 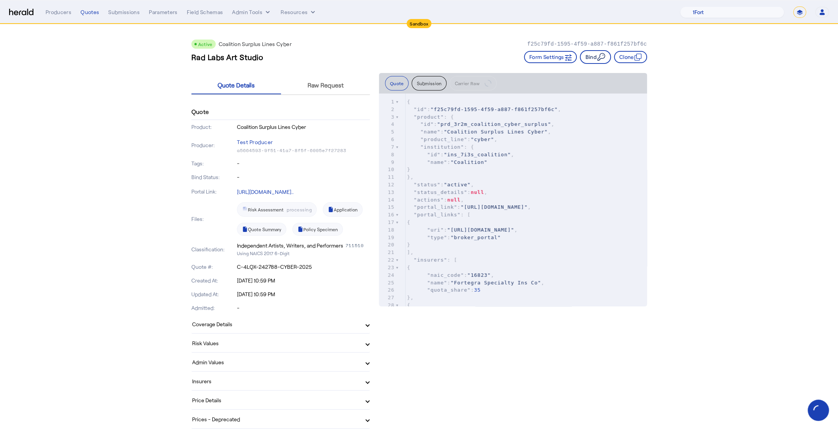 What do you see at coordinates (213, 294) in the screenshot?
I see `p: Updated At:` at bounding box center [213, 294].